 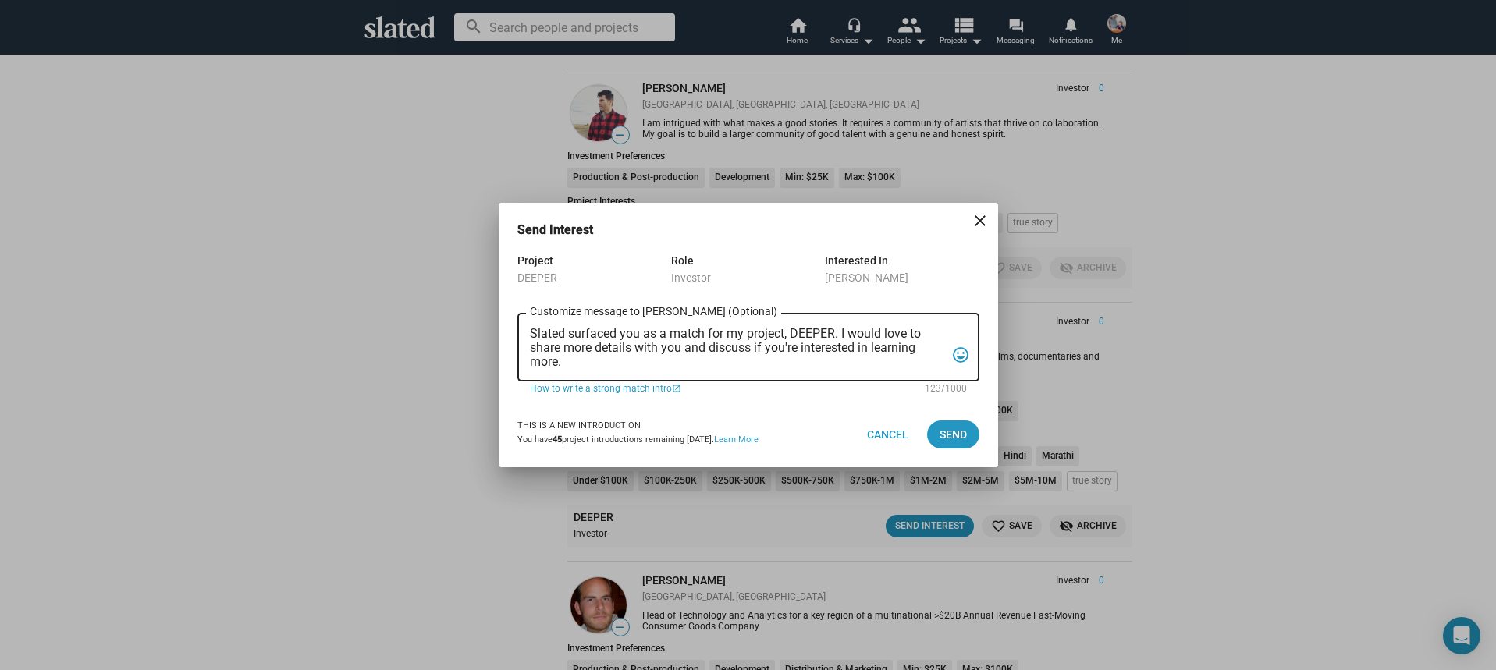 What do you see at coordinates (946, 389) in the screenshot?
I see `mat-hint: 123/1000` at bounding box center [946, 389].